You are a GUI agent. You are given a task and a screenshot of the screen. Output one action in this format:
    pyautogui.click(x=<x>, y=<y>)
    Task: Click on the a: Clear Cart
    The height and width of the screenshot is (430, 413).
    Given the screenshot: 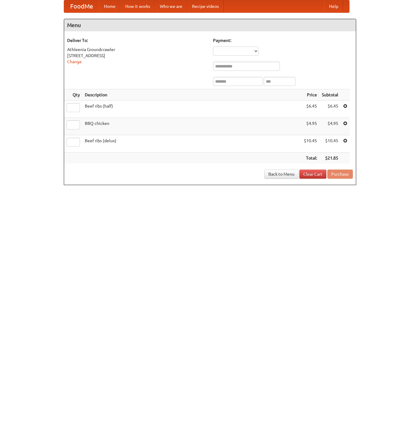 What is the action you would take?
    pyautogui.click(x=313, y=174)
    